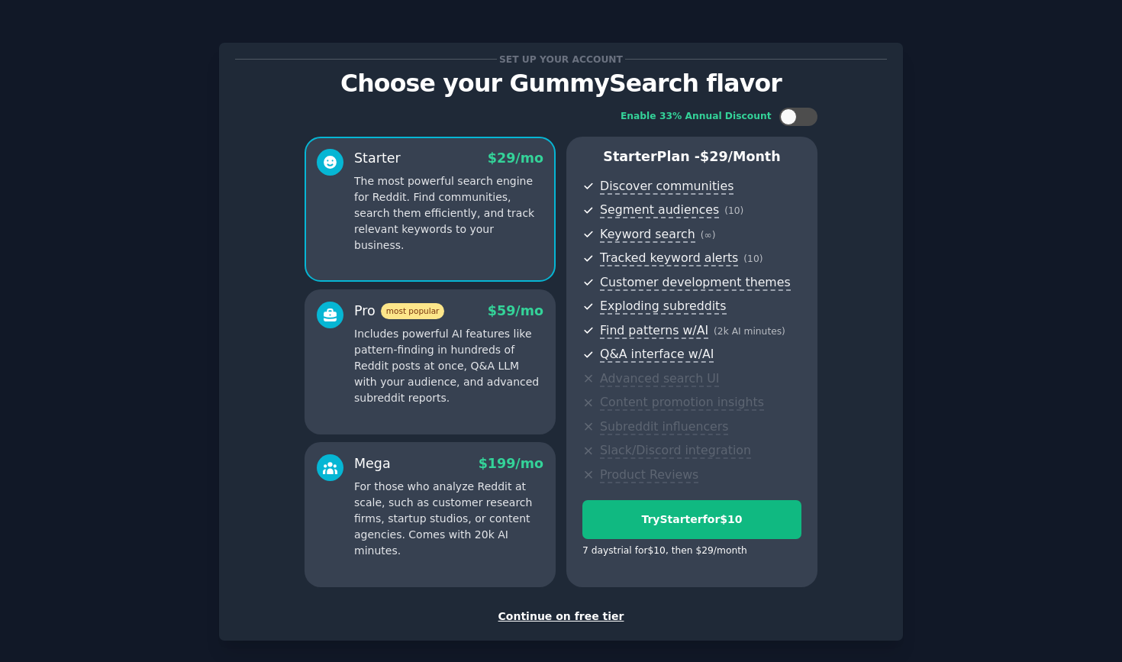 The image size is (1122, 662). What do you see at coordinates (667, 186) in the screenshot?
I see `span: Discover communities` at bounding box center [667, 186].